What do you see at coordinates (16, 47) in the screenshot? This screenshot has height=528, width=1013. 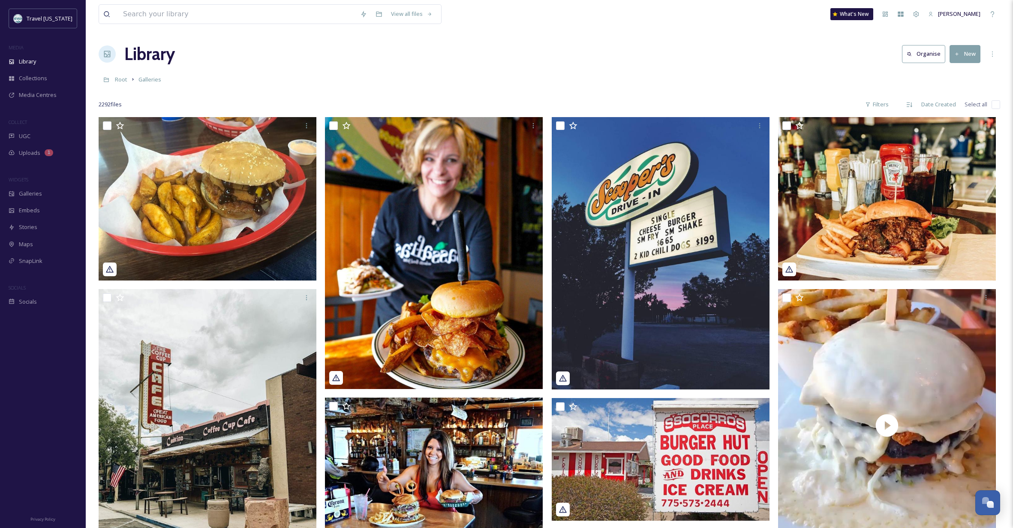 I see `span: MEDIA` at bounding box center [16, 47].